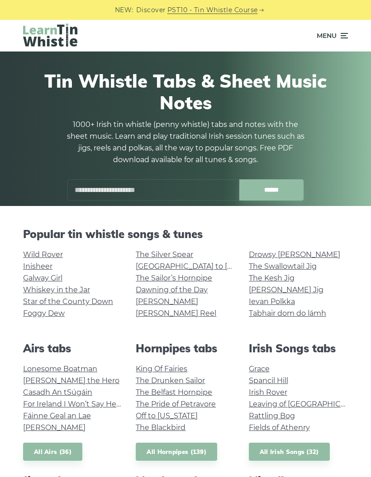  I want to click on a: Casadh An tSúgáin, so click(57, 392).